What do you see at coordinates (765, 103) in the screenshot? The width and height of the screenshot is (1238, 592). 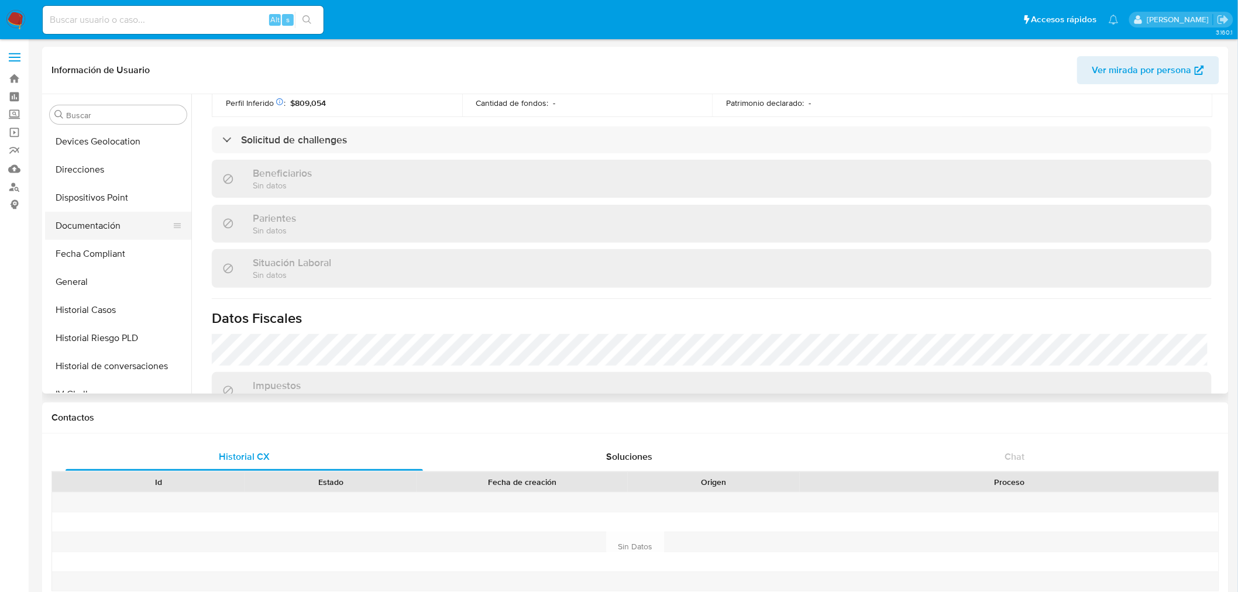 I see `p: Patrimonio declarado :` at bounding box center [765, 103].